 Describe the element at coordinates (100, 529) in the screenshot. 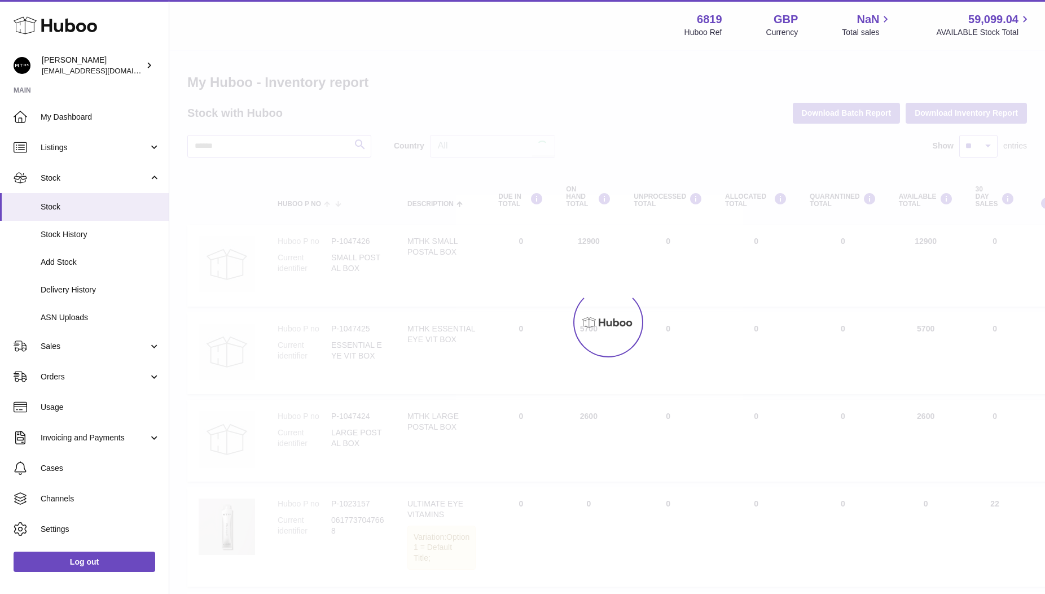

I see `span: Settings` at that location.